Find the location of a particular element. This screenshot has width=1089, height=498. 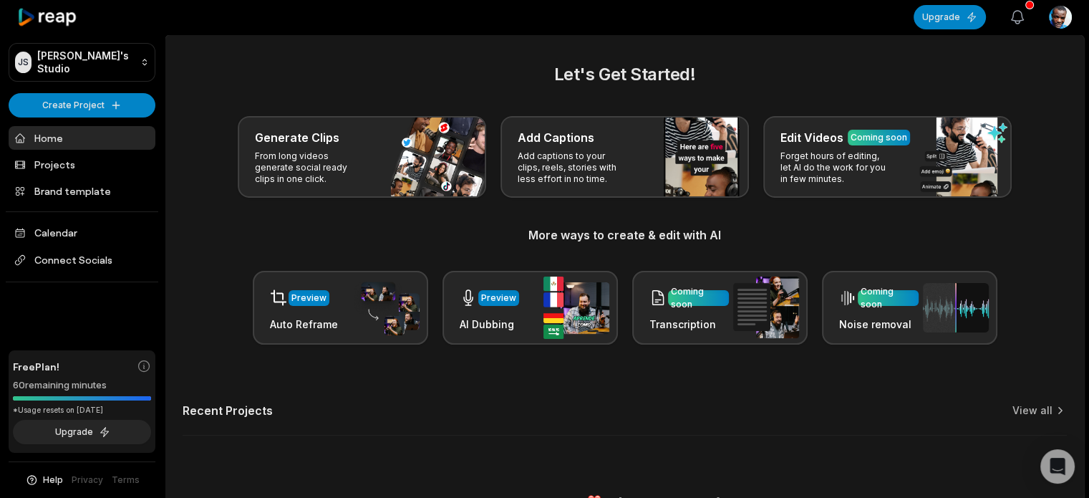

h3: Edit Videos is located at coordinates (812, 137).